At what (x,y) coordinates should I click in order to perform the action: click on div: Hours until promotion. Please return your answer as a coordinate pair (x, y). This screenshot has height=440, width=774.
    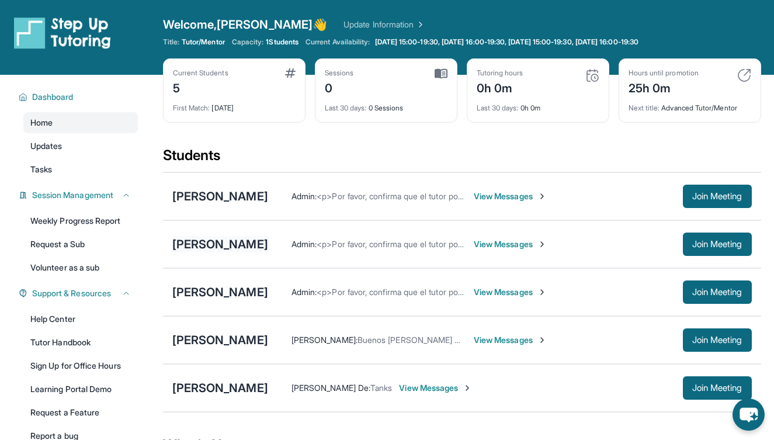
    Looking at the image, I should click on (664, 73).